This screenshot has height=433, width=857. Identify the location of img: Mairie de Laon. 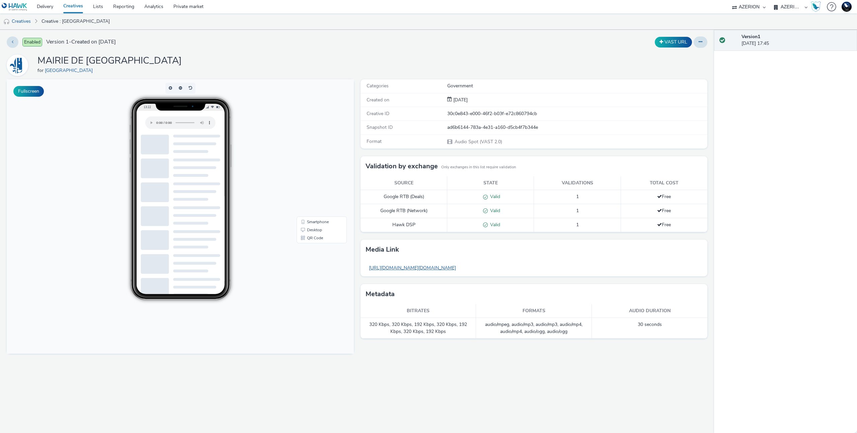
(17, 65).